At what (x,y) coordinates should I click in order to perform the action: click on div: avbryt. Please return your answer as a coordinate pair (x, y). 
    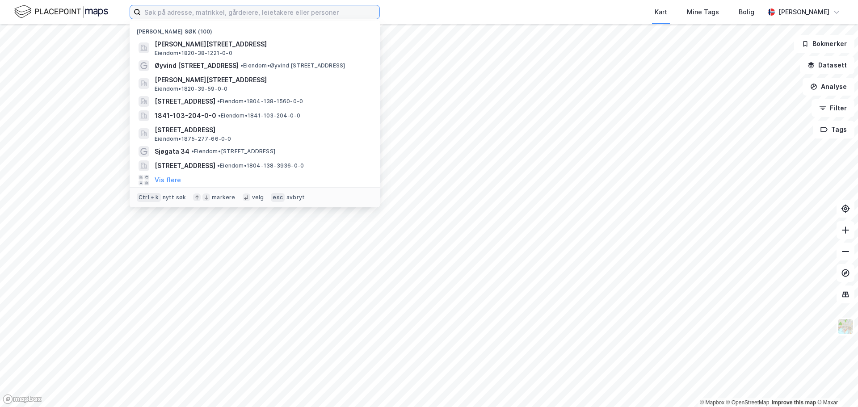
    Looking at the image, I should click on (295, 198).